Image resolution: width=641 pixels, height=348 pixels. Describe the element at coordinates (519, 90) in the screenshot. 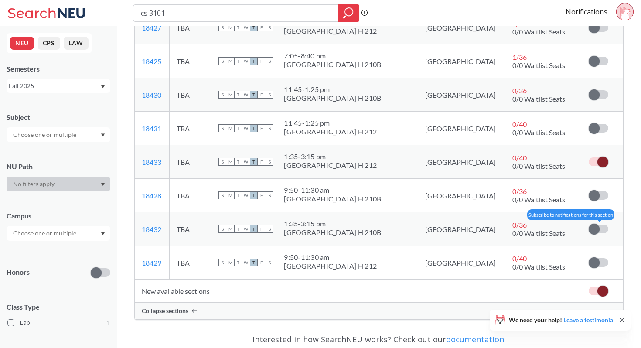

I see `span: 0 / 36` at that location.